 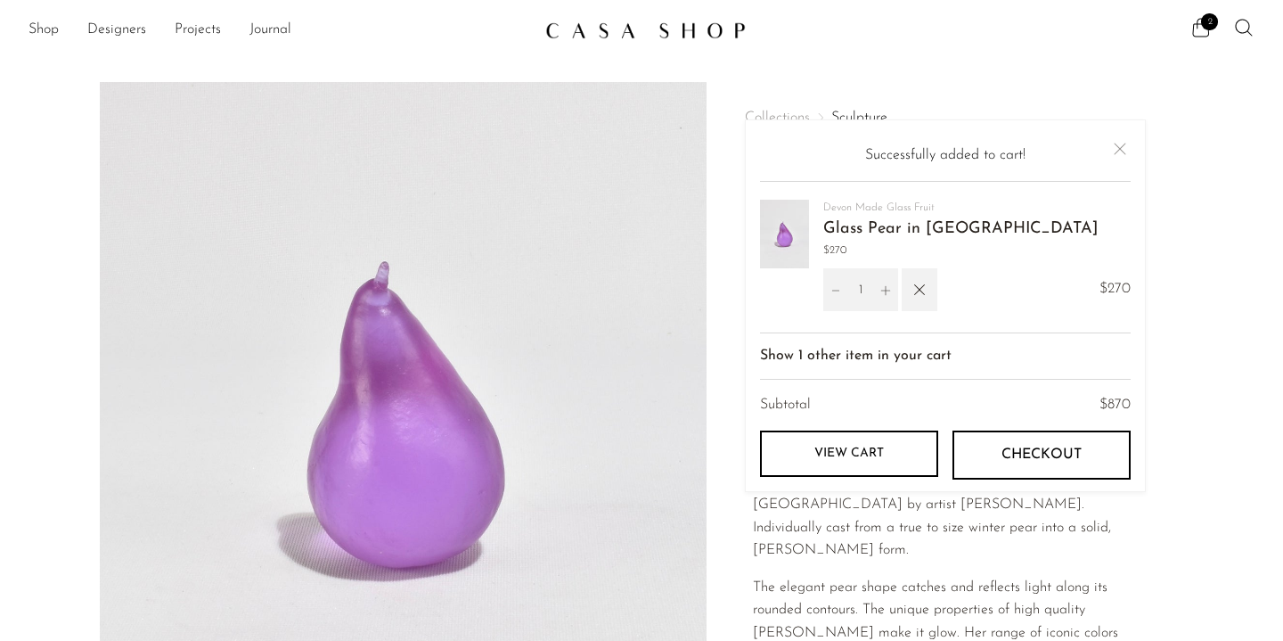 I want to click on a: Projects, so click(x=198, y=30).